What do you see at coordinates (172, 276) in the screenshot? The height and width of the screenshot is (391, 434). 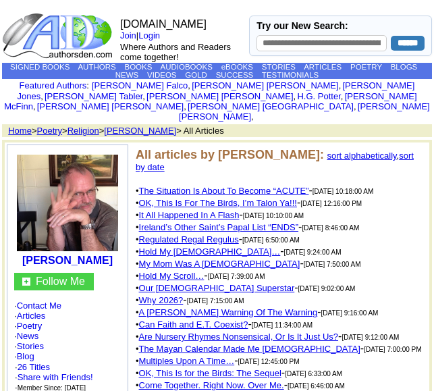 I see `a: Hold My Scroll…` at bounding box center [172, 276].